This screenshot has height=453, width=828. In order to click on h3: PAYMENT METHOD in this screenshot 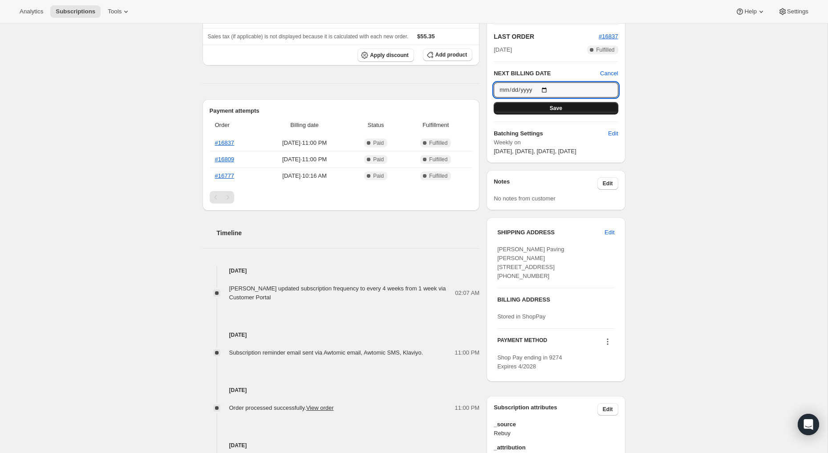, I will do `click(522, 342)`.